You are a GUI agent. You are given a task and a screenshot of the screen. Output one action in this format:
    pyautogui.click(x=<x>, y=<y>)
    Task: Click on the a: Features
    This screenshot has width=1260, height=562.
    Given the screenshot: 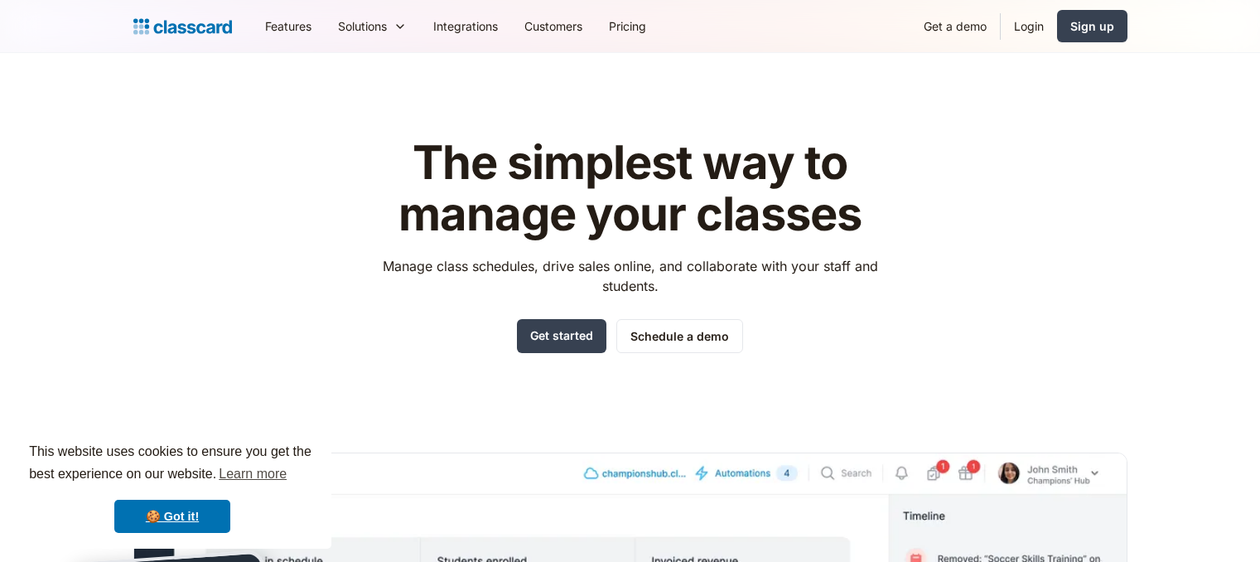 What is the action you would take?
    pyautogui.click(x=288, y=26)
    